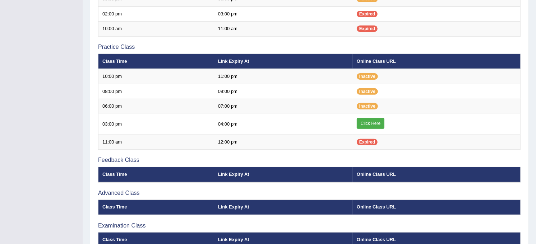  Describe the element at coordinates (156, 29) in the screenshot. I see `td: 10:00 am` at that location.